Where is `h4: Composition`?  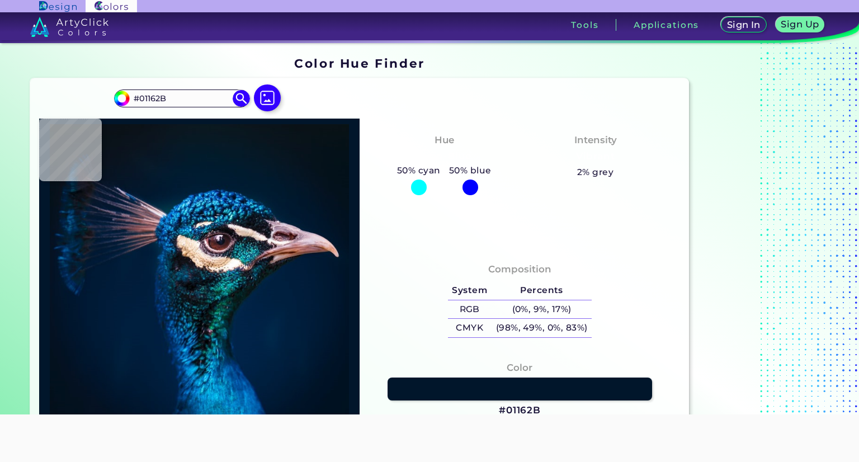 h4: Composition is located at coordinates (520, 269).